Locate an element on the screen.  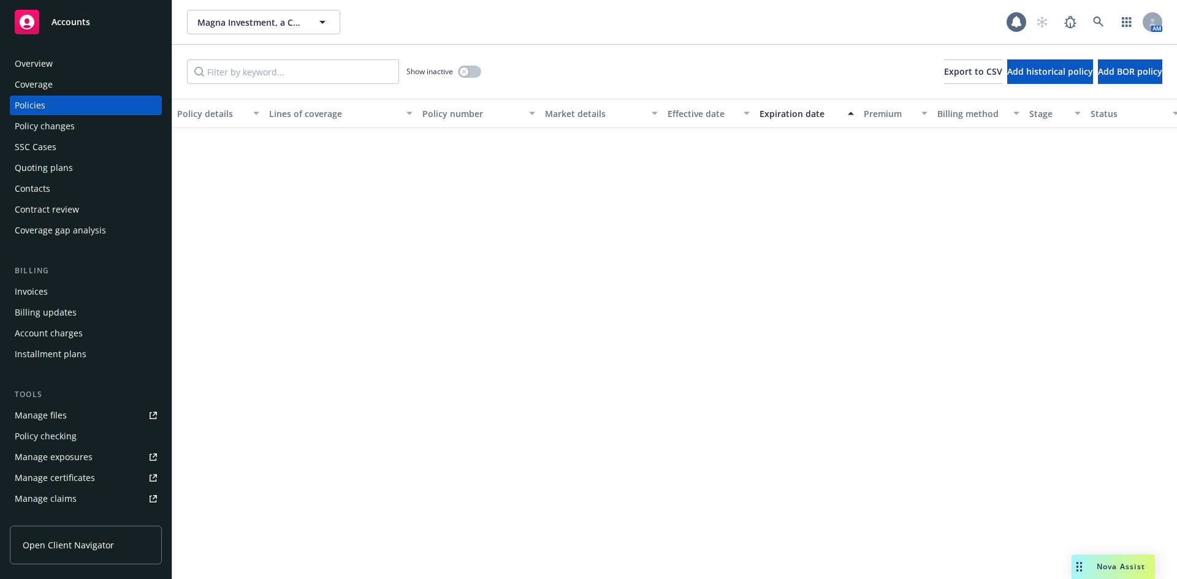
a: Manage files is located at coordinates (86, 416).